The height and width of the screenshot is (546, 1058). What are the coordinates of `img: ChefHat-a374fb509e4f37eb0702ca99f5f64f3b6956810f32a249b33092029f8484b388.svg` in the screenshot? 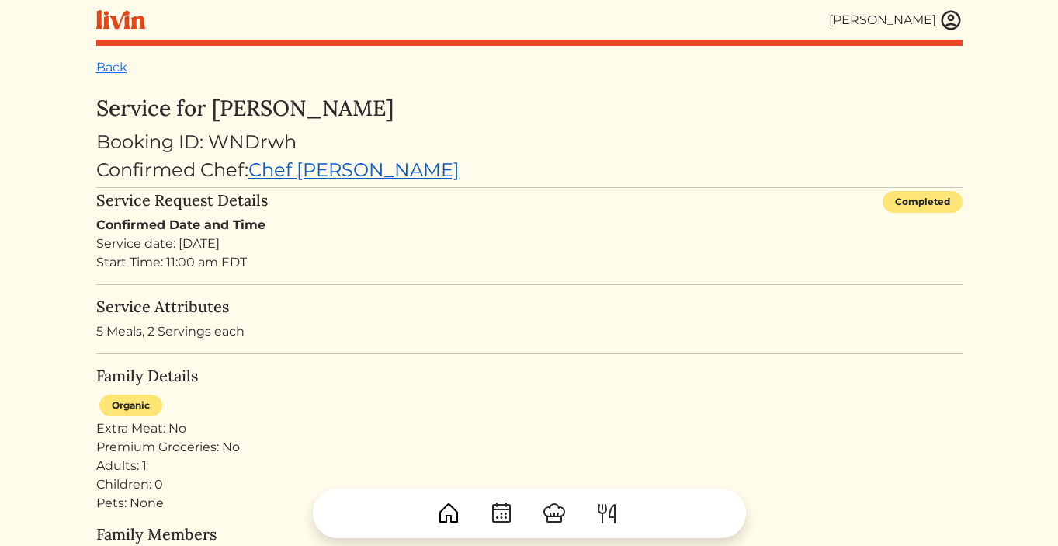 It's located at (554, 513).